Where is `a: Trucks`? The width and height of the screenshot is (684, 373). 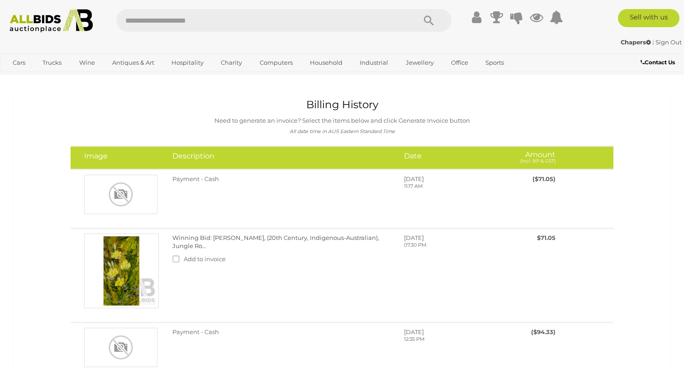 a: Trucks is located at coordinates (52, 62).